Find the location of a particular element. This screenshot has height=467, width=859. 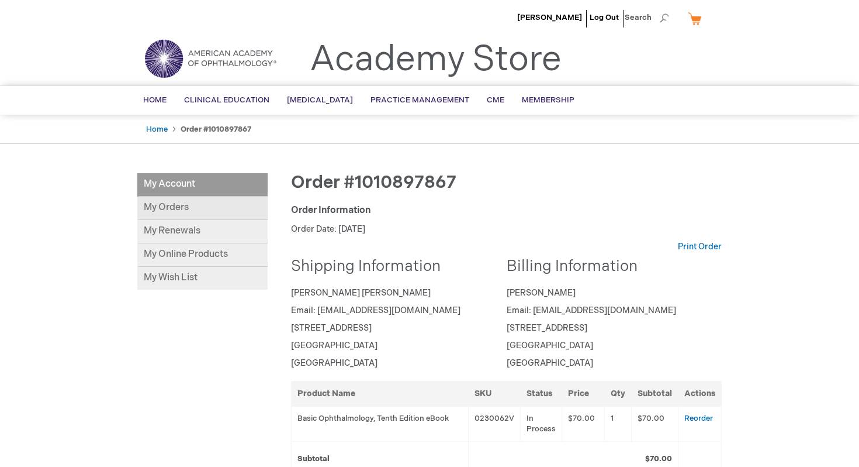

a: Home is located at coordinates (157, 129).